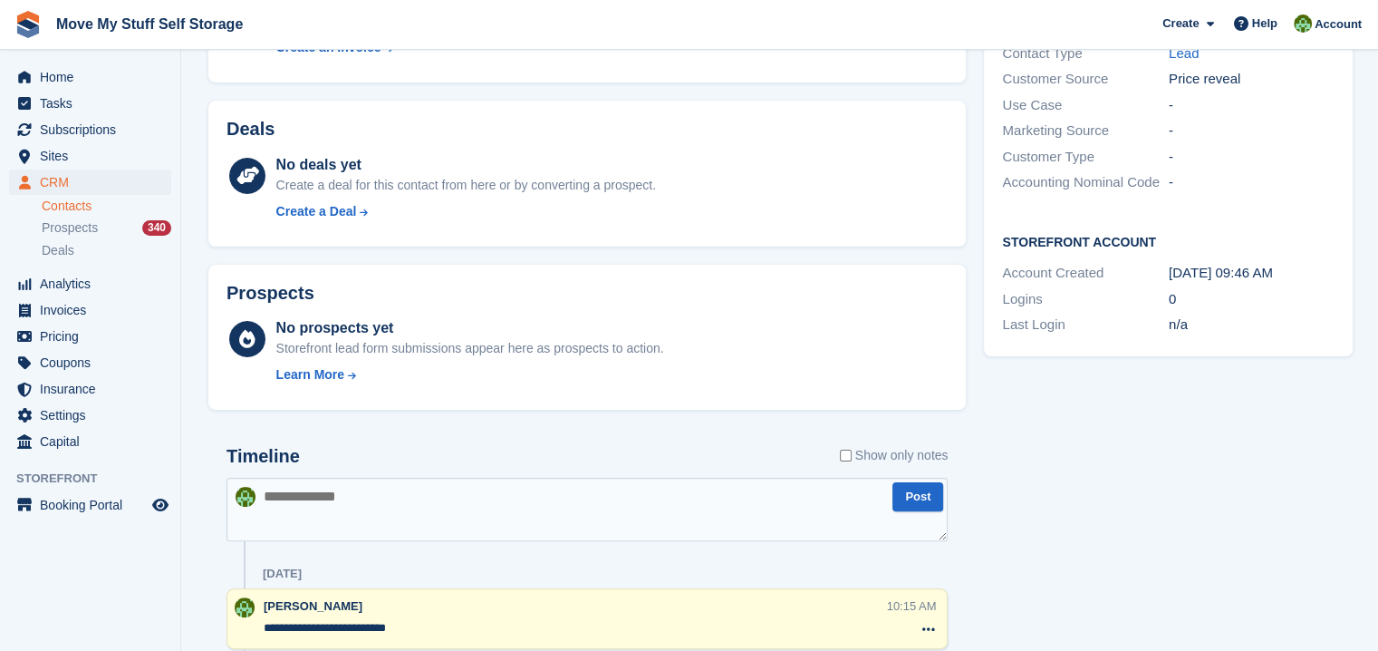 This screenshot has height=651, width=1378. I want to click on h2: Storefront Account, so click(1168, 241).